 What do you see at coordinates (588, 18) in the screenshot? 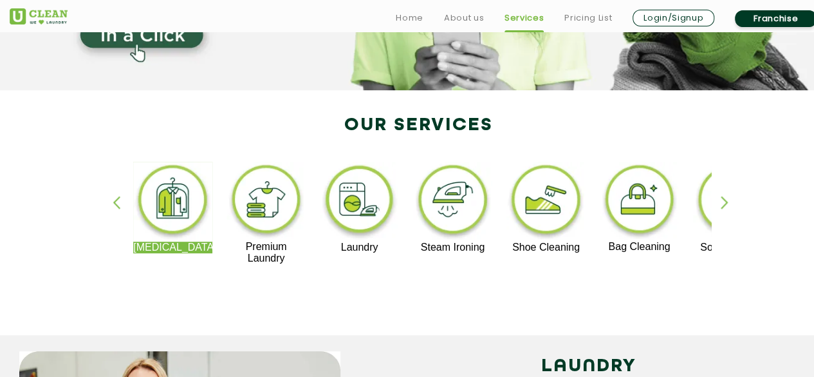
I see `a: Pricing List` at bounding box center [588, 18].